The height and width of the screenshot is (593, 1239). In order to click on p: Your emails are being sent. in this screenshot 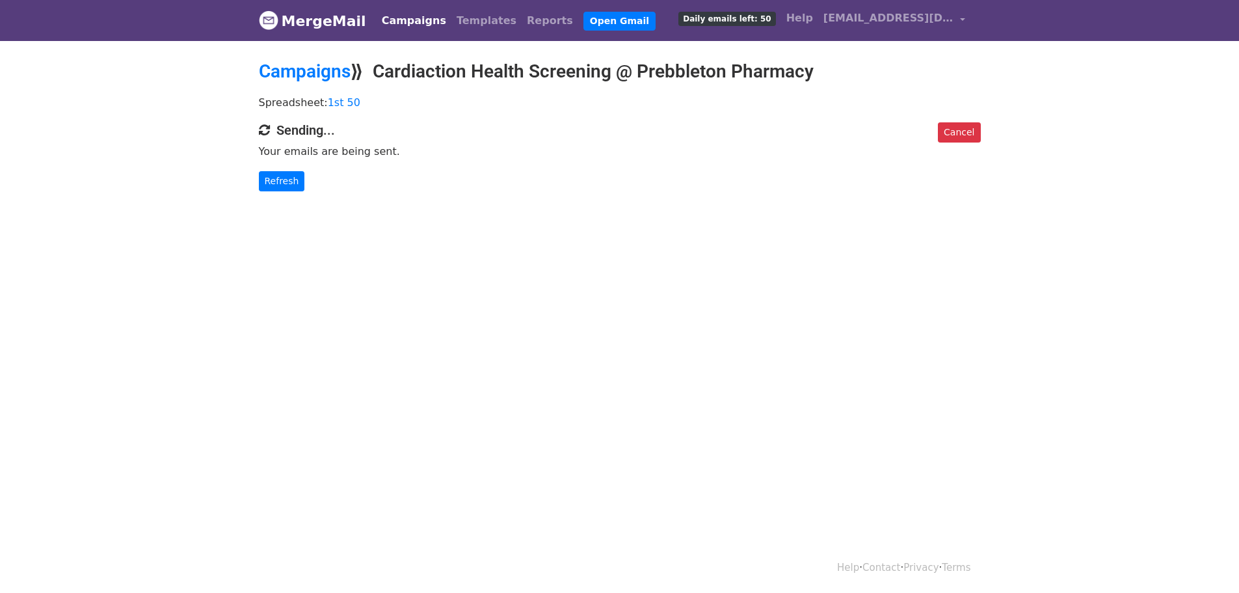, I will do `click(620, 151)`.